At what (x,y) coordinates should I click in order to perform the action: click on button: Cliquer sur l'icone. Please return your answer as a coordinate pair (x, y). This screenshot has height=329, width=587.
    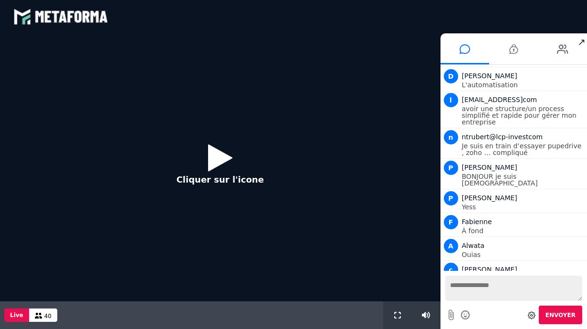
    Looking at the image, I should click on (220, 168).